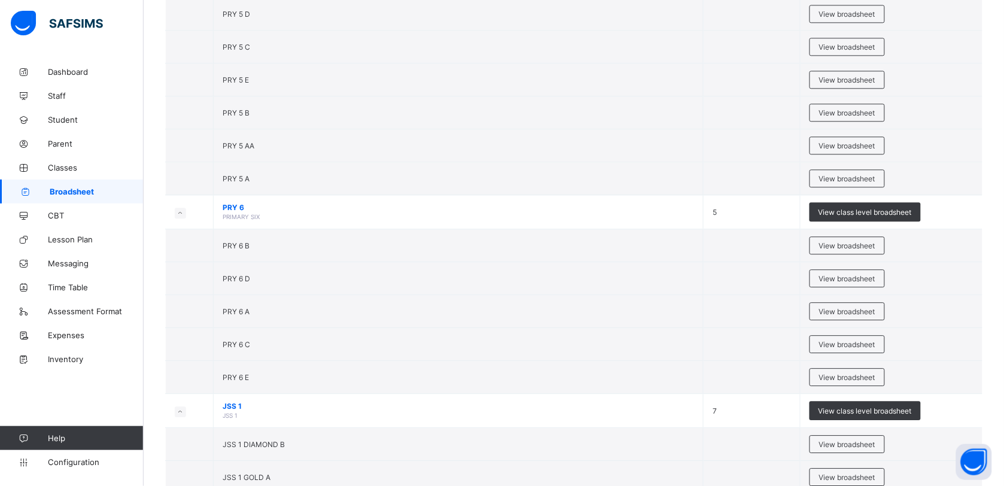  I want to click on span: PRY 6 B, so click(236, 245).